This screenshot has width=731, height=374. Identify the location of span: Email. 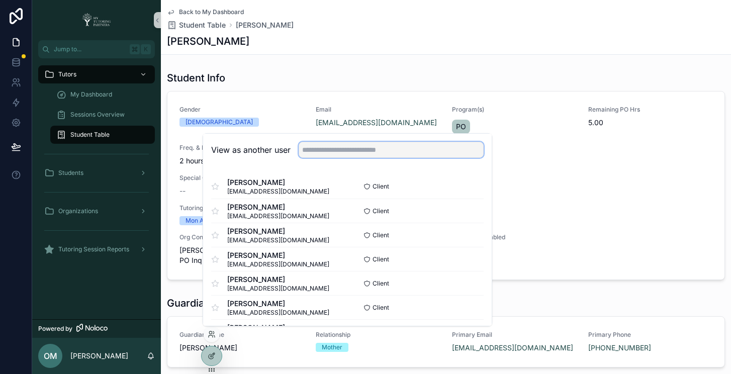
(378, 110).